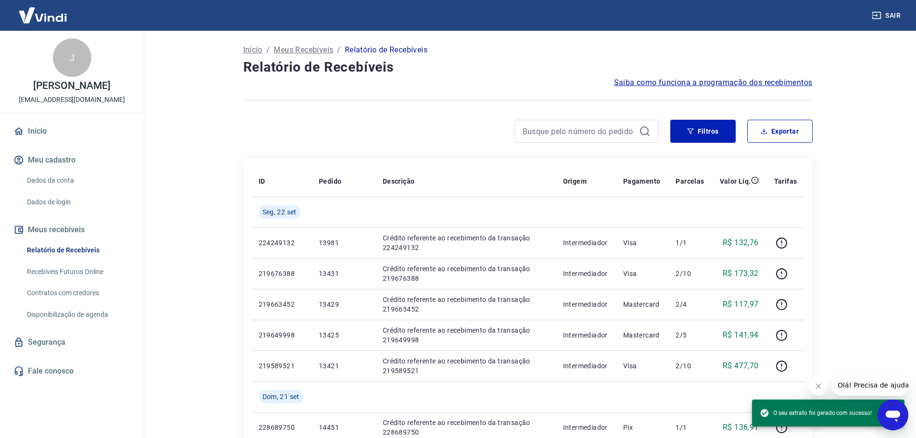 The width and height of the screenshot is (916, 438). What do you see at coordinates (43, 15) in the screenshot?
I see `img: Vindi` at bounding box center [43, 15].